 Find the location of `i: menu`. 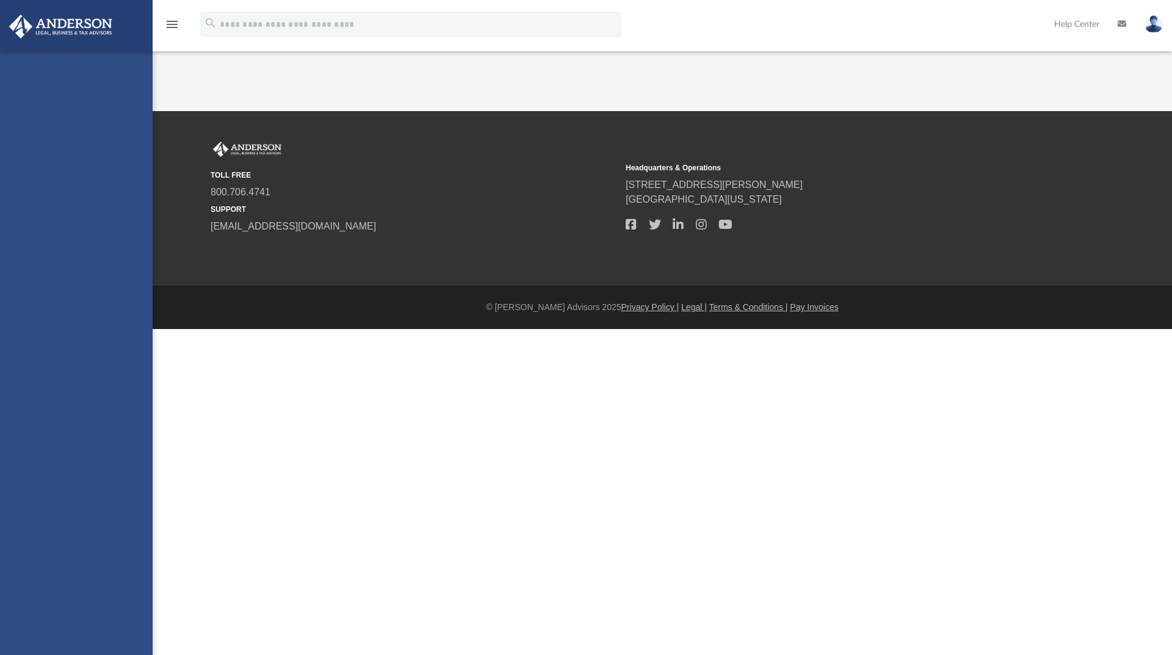

i: menu is located at coordinates (172, 24).